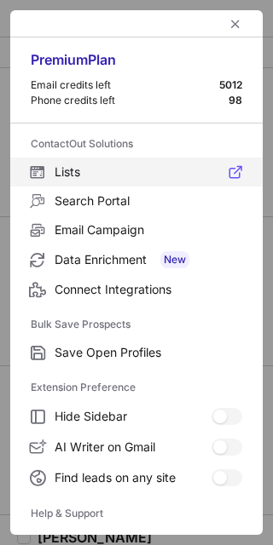 This screenshot has width=273, height=545. Describe the element at coordinates (136, 172) in the screenshot. I see `label: Lists` at that location.